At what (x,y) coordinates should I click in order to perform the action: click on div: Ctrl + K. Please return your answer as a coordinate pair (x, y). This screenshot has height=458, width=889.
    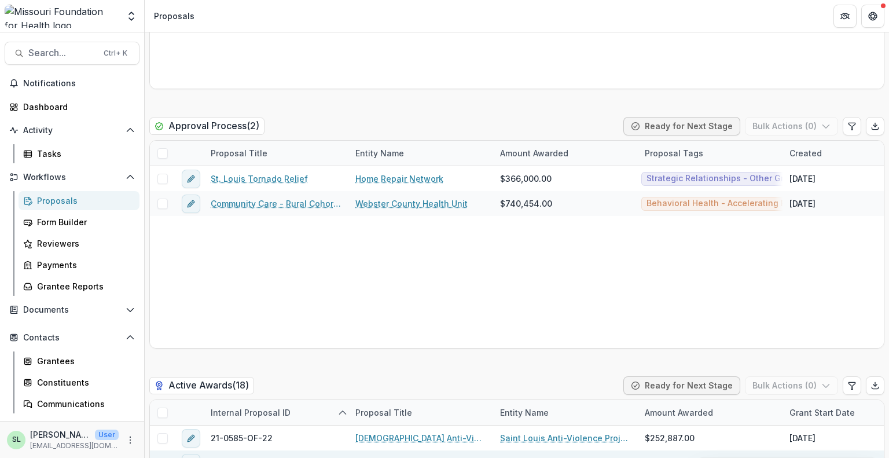
    Looking at the image, I should click on (115, 53).